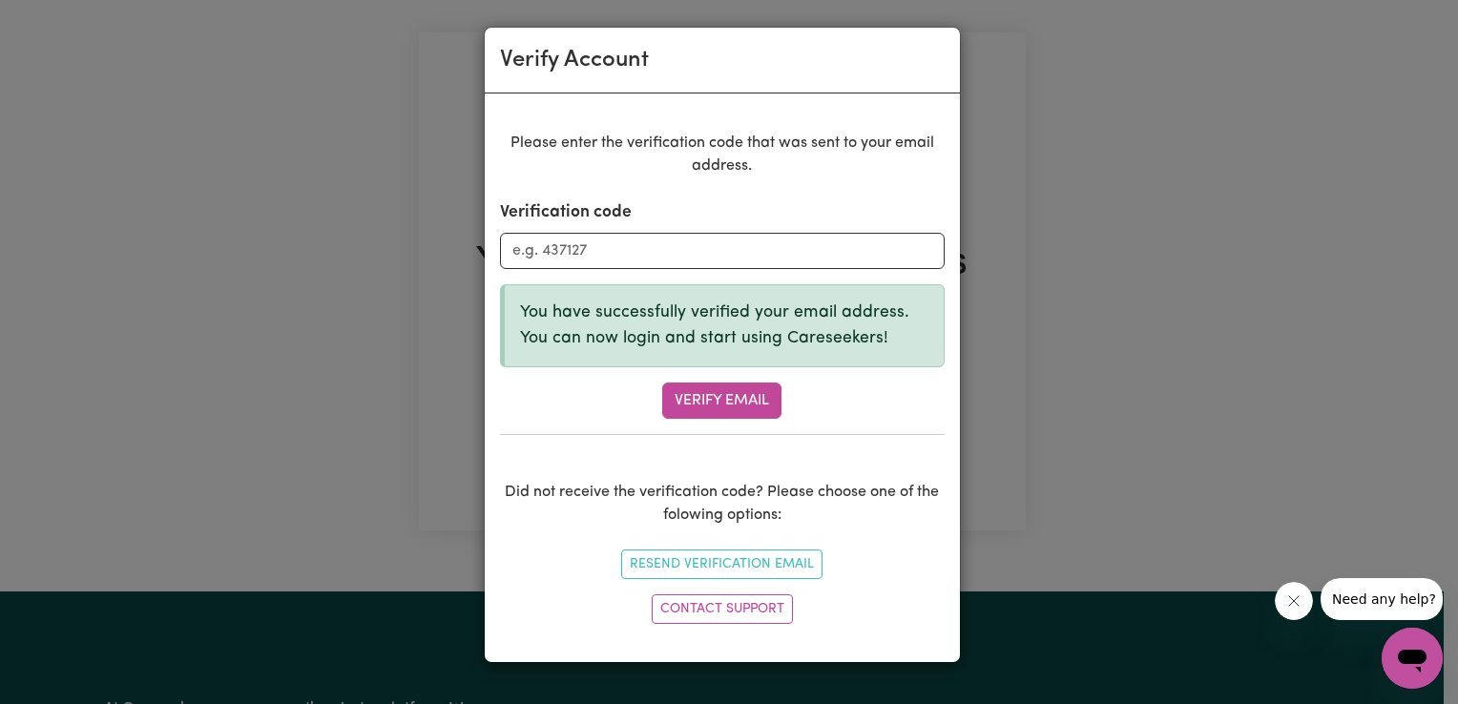  Describe the element at coordinates (63, 21) in the screenshot. I see `span: Need any help?` at that location.